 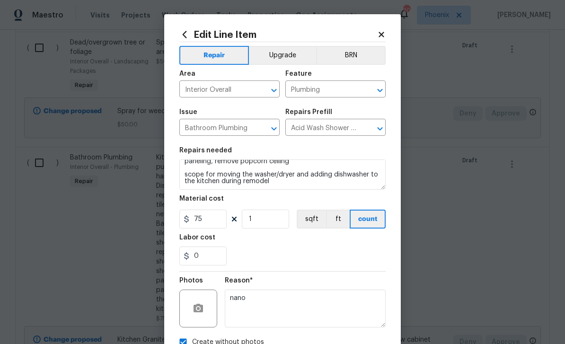 What do you see at coordinates (238, 280) in the screenshot?
I see `h5: Reason*` at bounding box center [238, 280].